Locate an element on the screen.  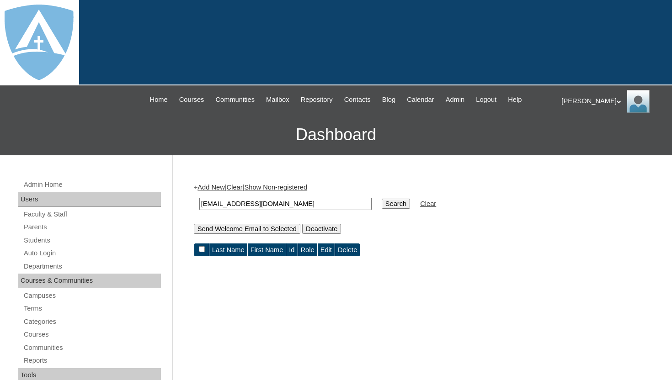
span: Contacts is located at coordinates (357, 100).